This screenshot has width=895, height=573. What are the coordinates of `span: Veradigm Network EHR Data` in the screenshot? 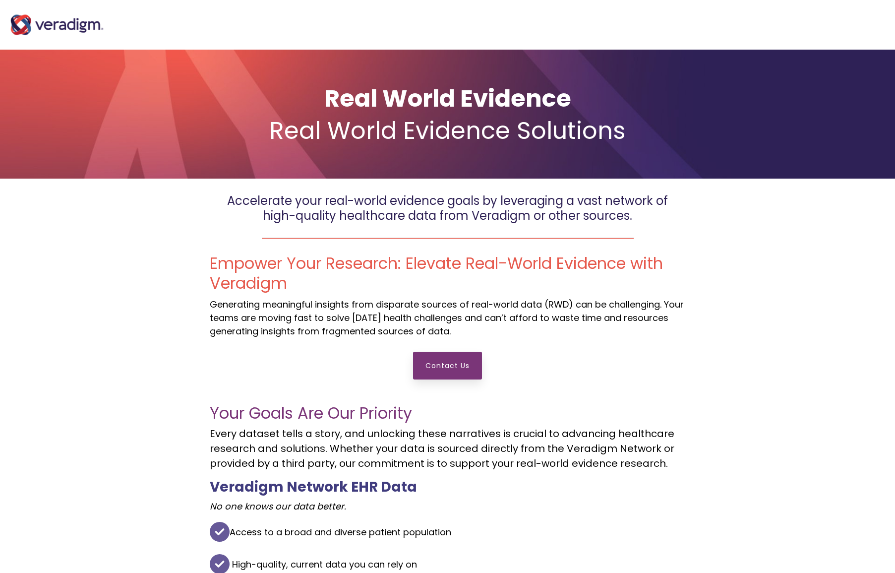 It's located at (313, 486).